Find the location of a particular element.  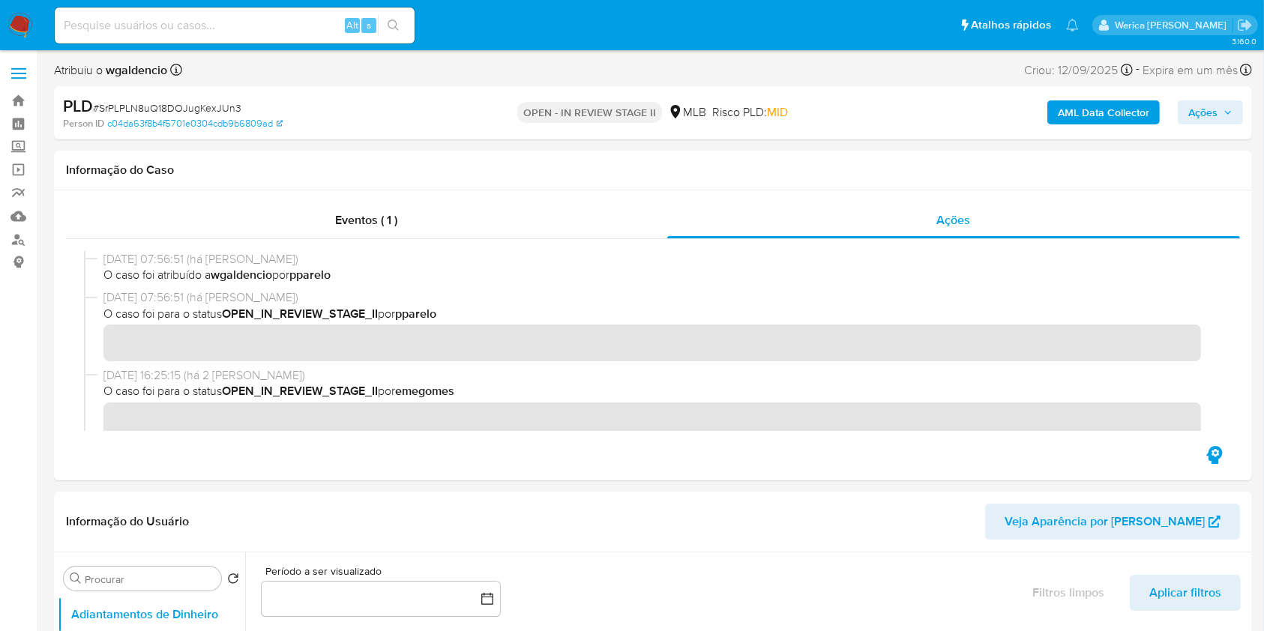

span: Atalhos rápidos is located at coordinates (1011, 25).